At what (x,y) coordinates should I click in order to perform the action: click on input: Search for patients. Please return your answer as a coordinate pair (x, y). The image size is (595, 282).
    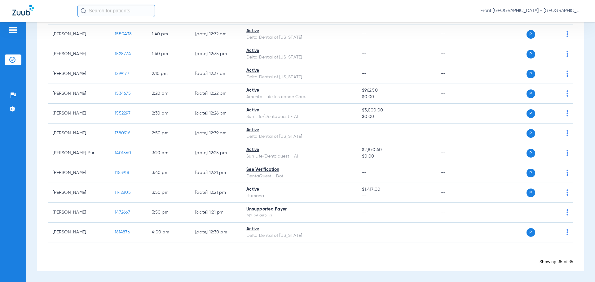
    Looking at the image, I should click on (116, 11).